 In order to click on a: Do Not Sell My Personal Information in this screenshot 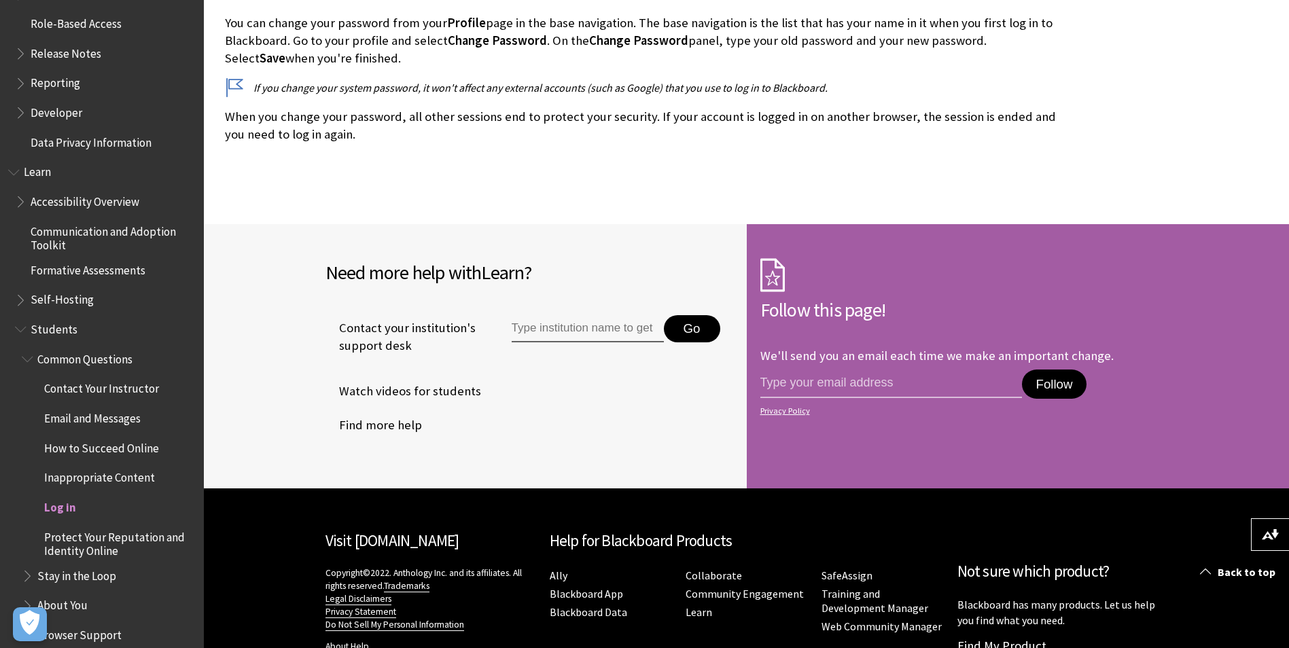, I will do `click(395, 625)`.